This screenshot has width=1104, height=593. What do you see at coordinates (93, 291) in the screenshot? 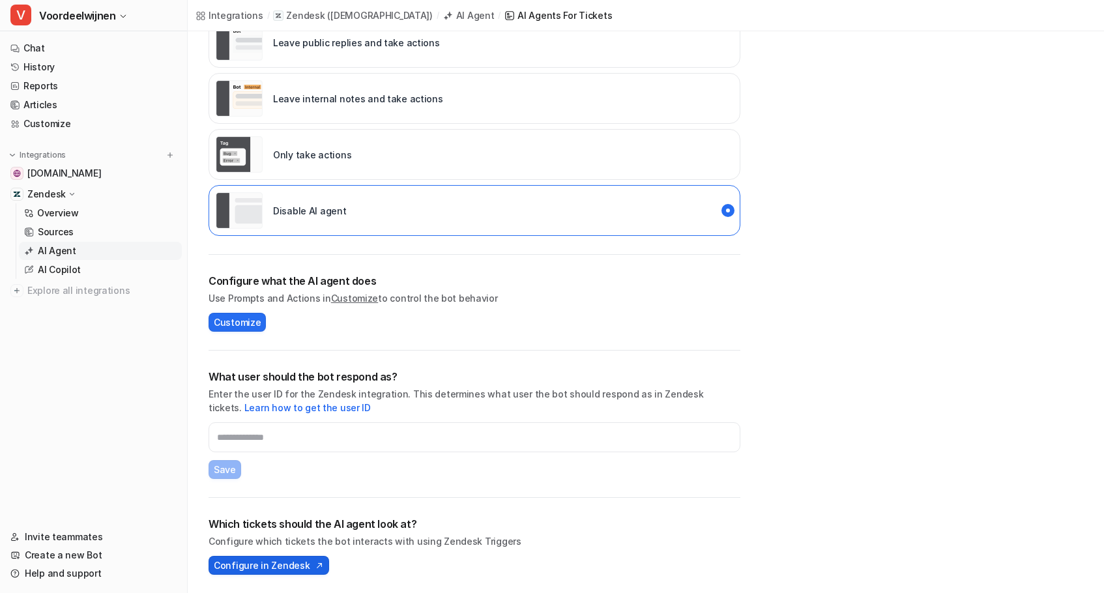
I see `a: Explore all integrations` at bounding box center [93, 291].